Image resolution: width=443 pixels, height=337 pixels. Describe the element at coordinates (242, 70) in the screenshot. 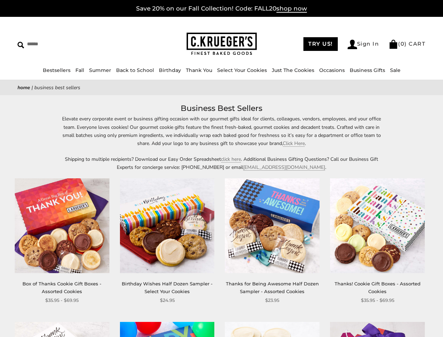

I see `a: Select Your Cookies` at that location.